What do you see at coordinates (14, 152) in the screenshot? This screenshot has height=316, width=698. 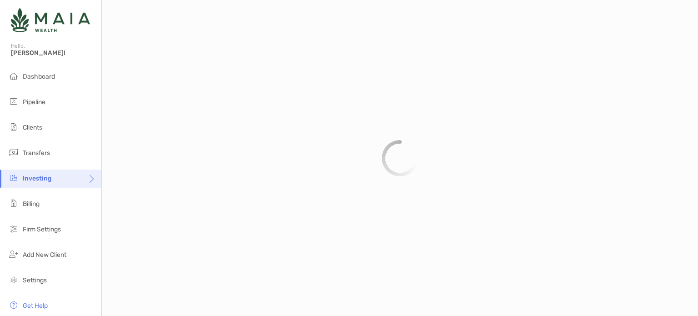 I see `img: transfers icon` at bounding box center [14, 152].